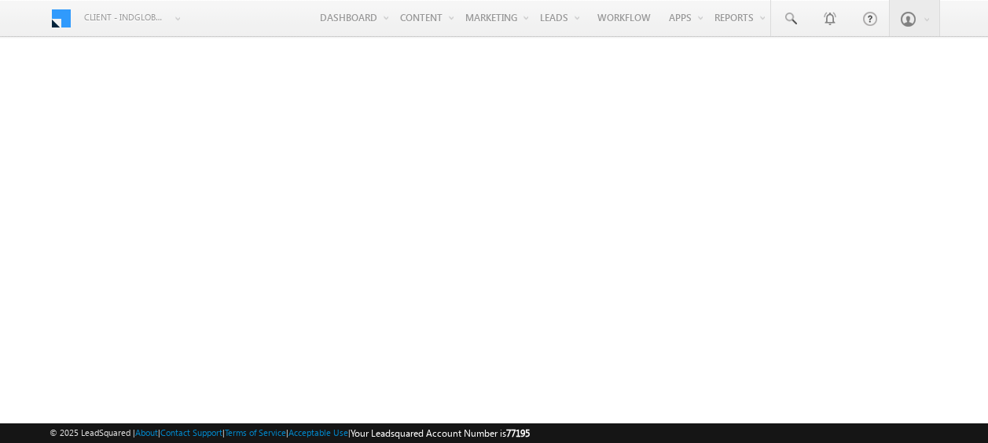 The image size is (988, 443). I want to click on a: Acceptable Use, so click(318, 432).